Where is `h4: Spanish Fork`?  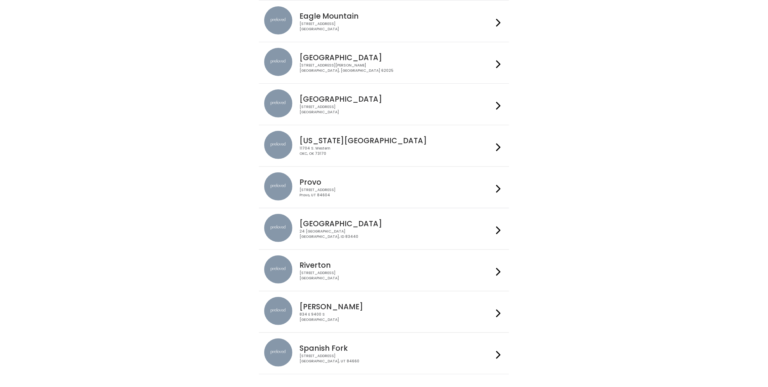 h4: Spanish Fork is located at coordinates (396, 348).